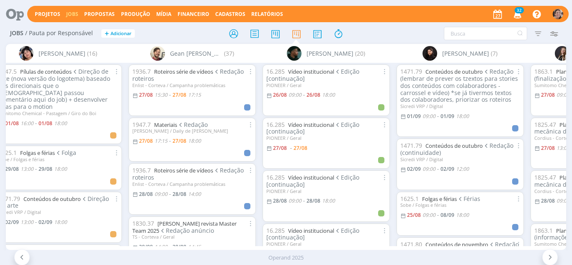 This screenshot has width=572, height=265. Describe the element at coordinates (136, 14) in the screenshot. I see `button: Produção` at that location.